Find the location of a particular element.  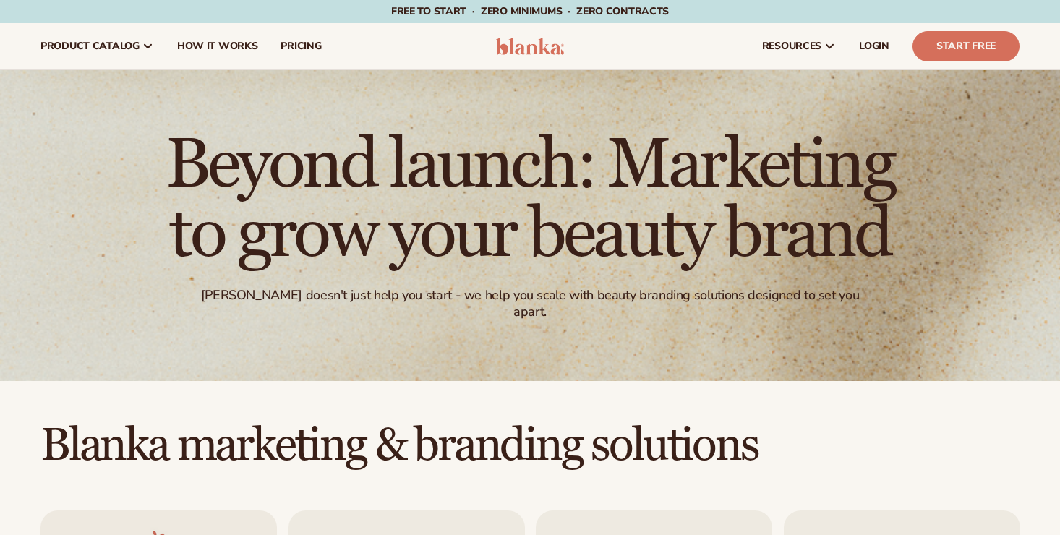

a: logo is located at coordinates (530, 46).